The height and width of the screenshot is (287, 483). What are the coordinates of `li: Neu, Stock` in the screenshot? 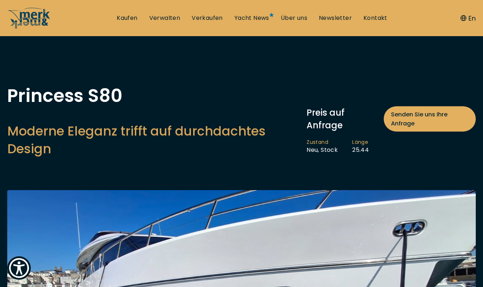 It's located at (329, 147).